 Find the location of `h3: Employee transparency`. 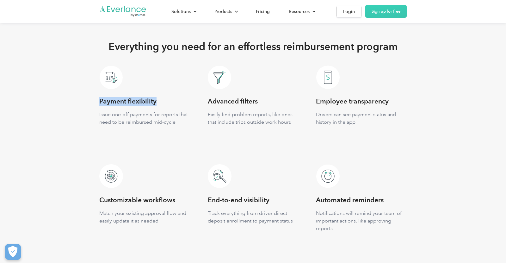

h3: Employee transparency is located at coordinates (352, 101).